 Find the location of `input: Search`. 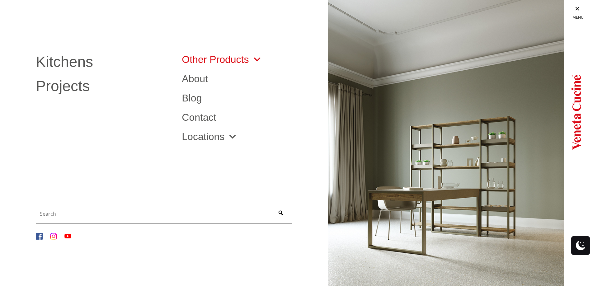

input: Search is located at coordinates (154, 214).